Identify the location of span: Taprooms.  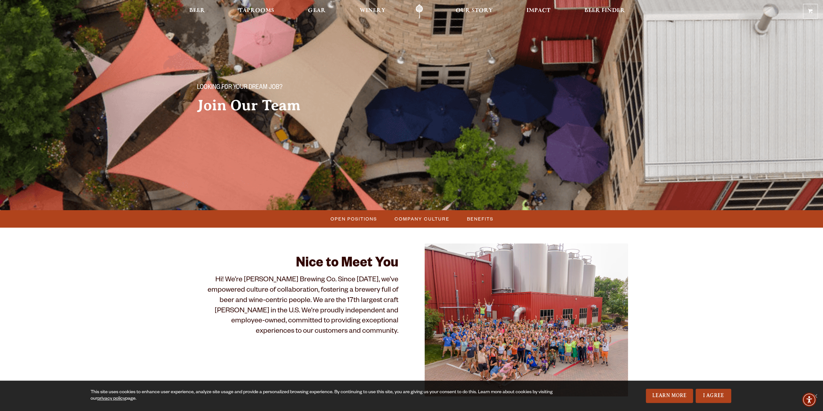
(256, 11).